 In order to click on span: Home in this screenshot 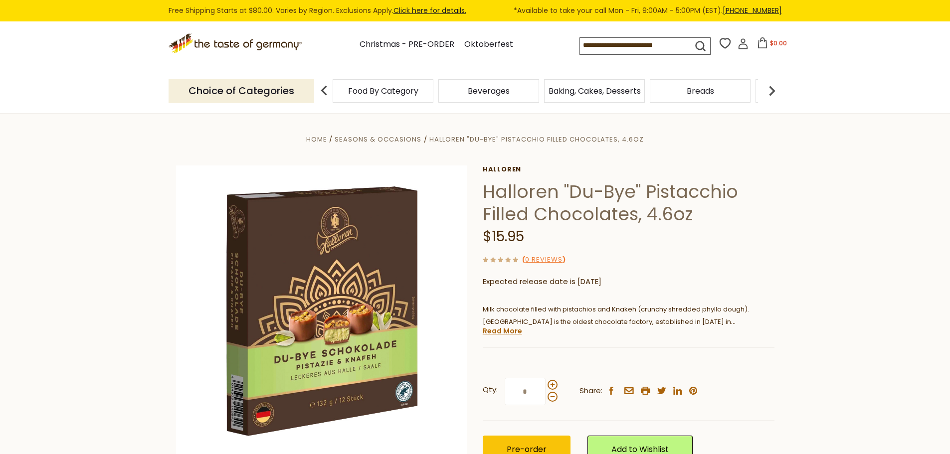, I will do `click(317, 139)`.